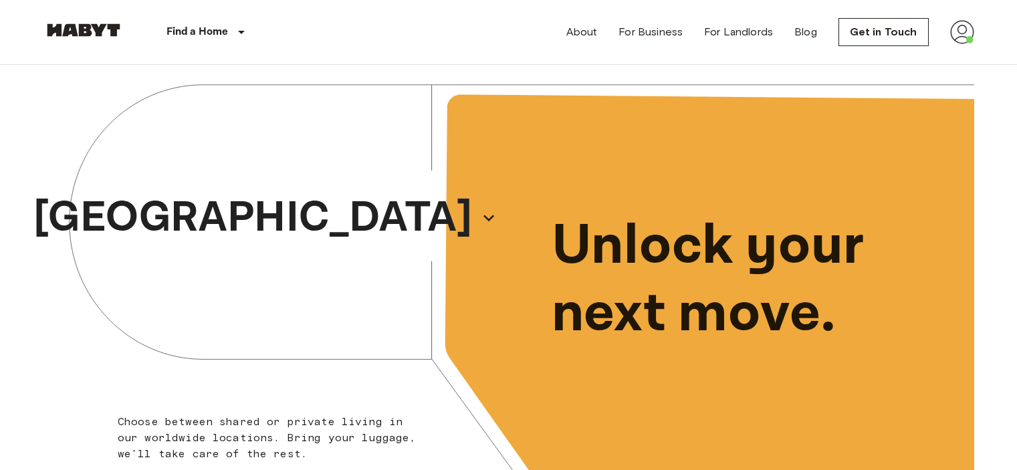  I want to click on p: Unlock your next move., so click(752, 280).